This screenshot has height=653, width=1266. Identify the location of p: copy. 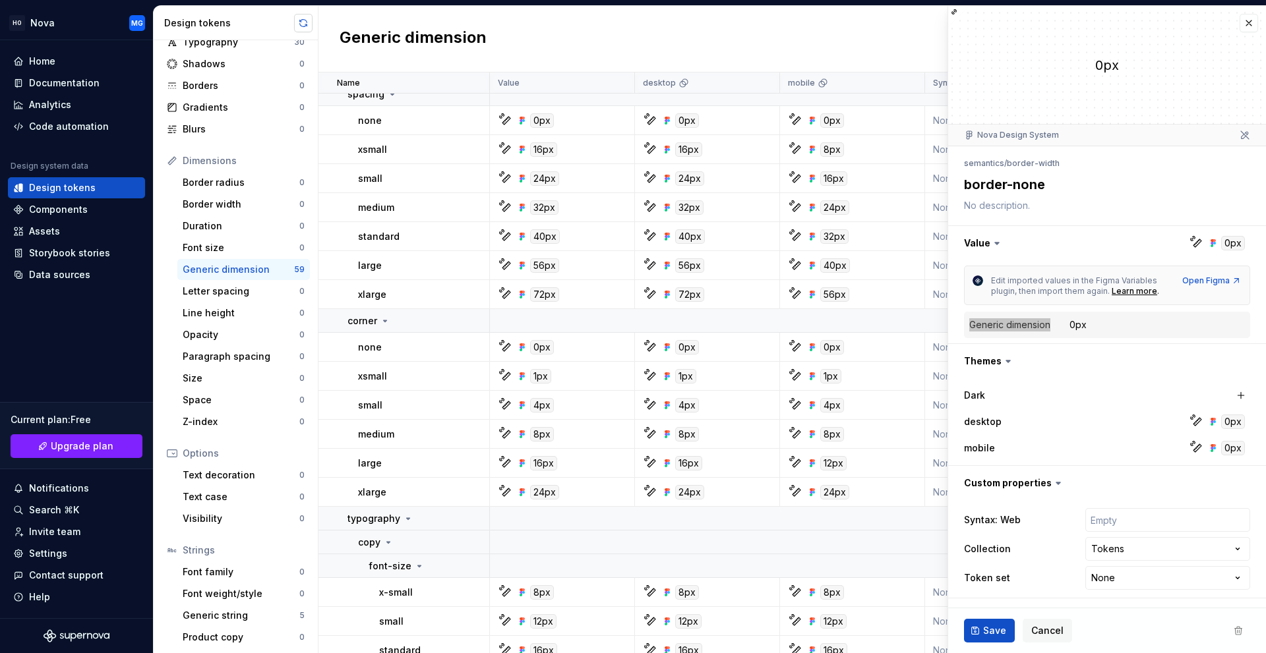
(369, 543).